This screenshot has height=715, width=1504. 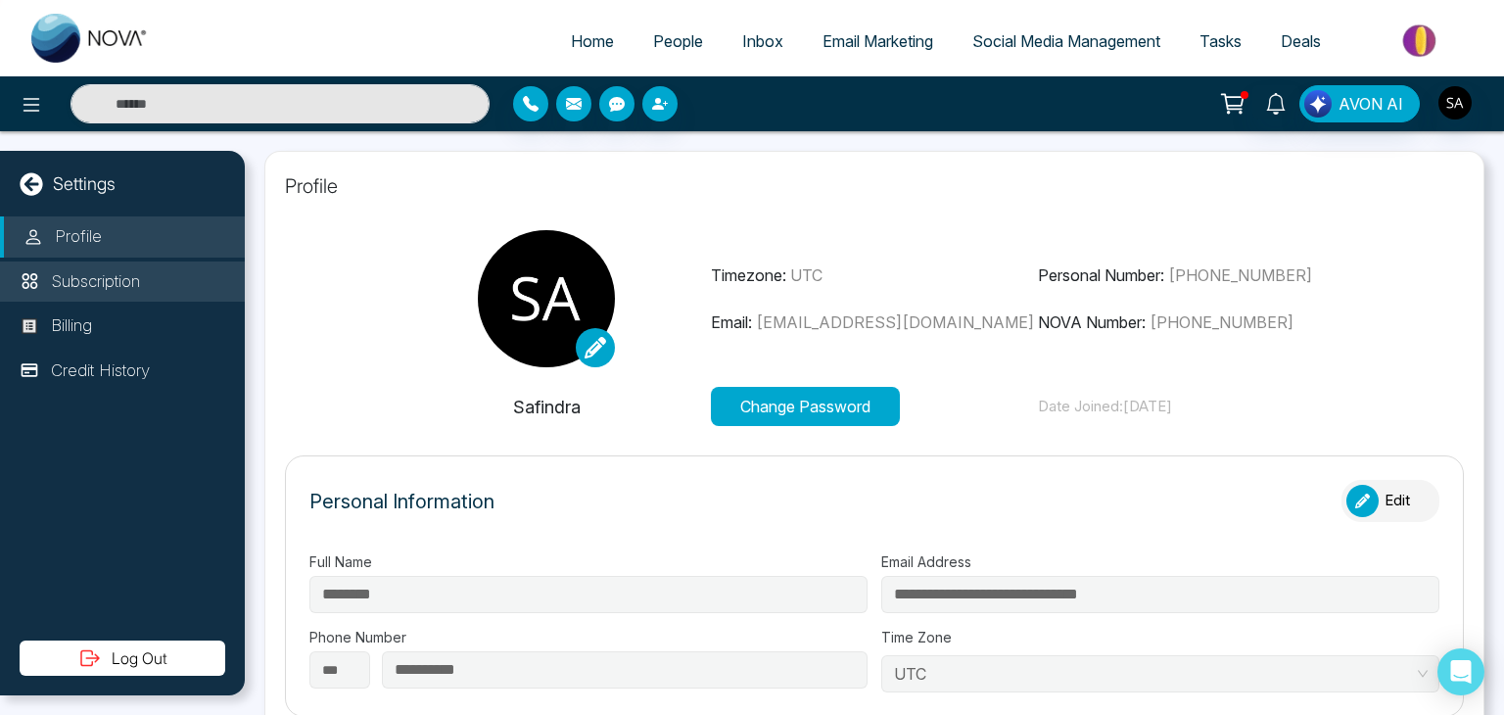 I want to click on p: Credit History, so click(x=100, y=371).